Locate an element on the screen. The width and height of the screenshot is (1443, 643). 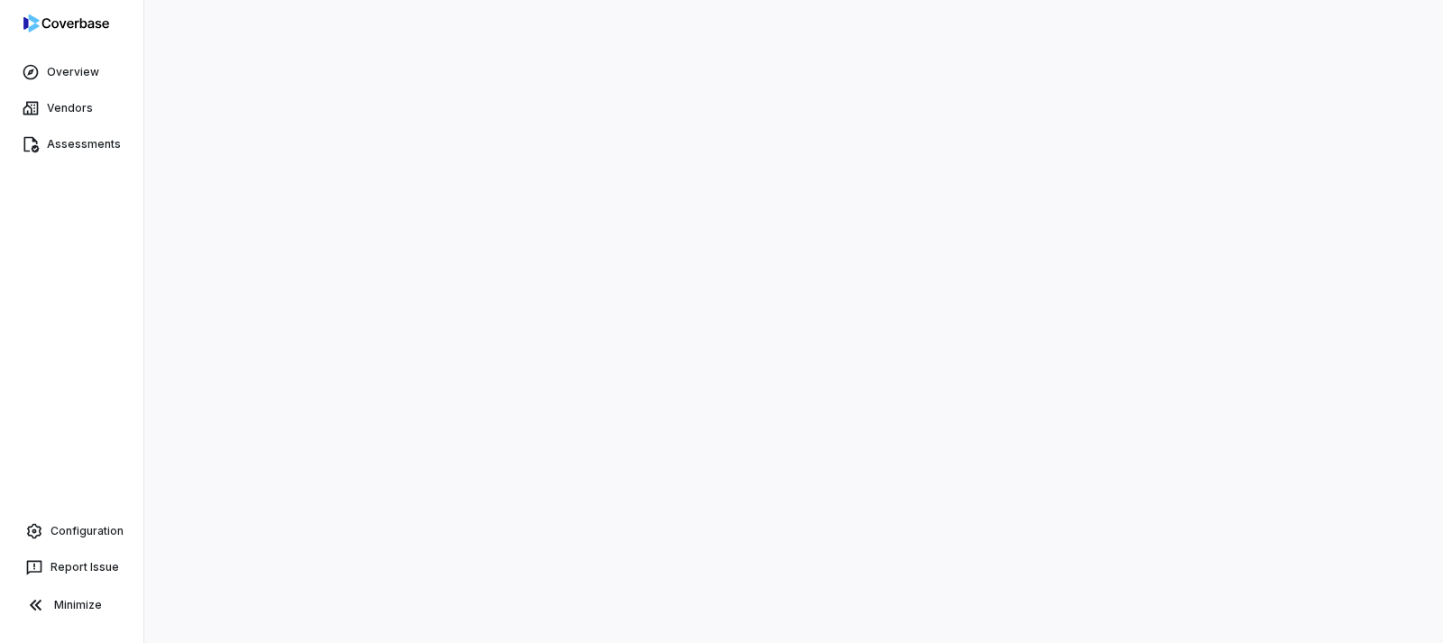
span: Vendors is located at coordinates (69, 108).